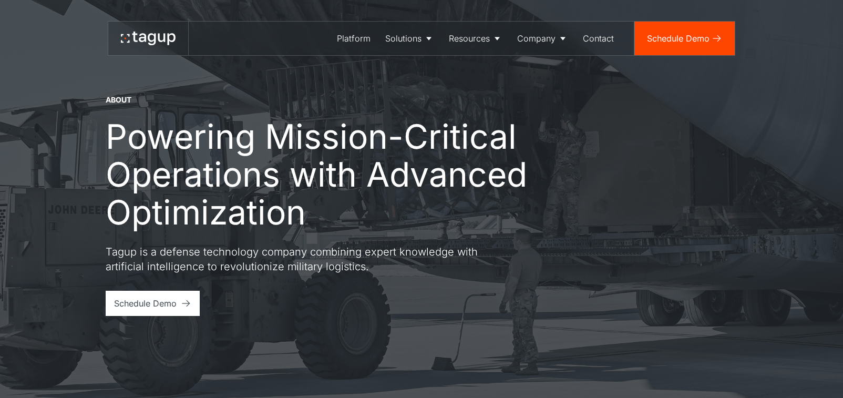 This screenshot has height=398, width=843. I want to click on h1: Powering Mission-Critical Operations with Advanced Optimization, so click(326, 175).